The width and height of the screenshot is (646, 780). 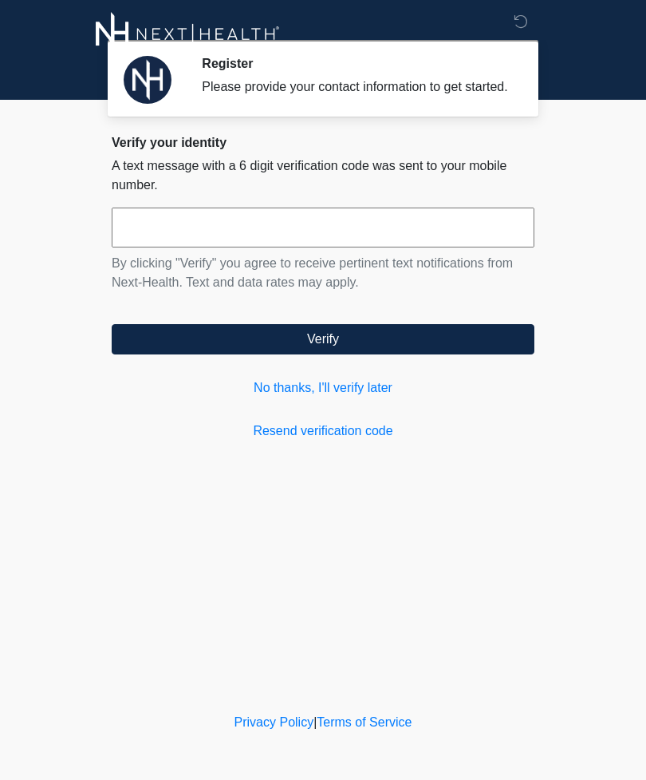 What do you see at coordinates (323, 176) in the screenshot?
I see `p: A text message with a 6 digit verification code was sent to your mobile number.` at bounding box center [323, 176].